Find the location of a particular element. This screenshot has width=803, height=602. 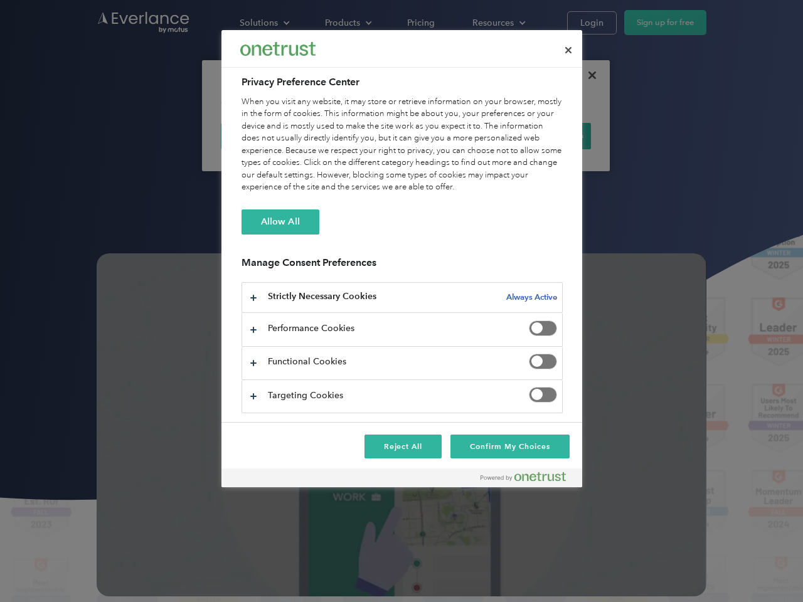

input: Submit is located at coordinates (124, 88).